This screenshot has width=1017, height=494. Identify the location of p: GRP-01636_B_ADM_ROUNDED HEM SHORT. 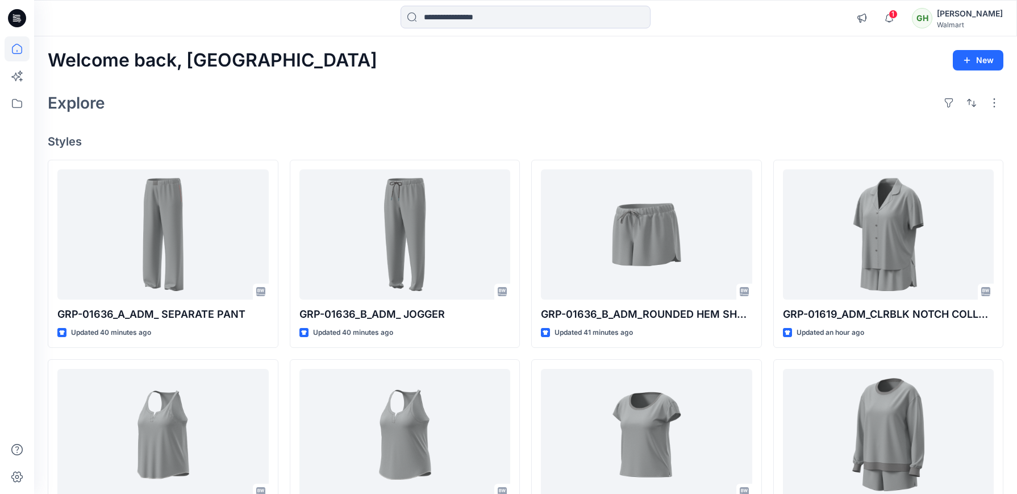
(647, 314).